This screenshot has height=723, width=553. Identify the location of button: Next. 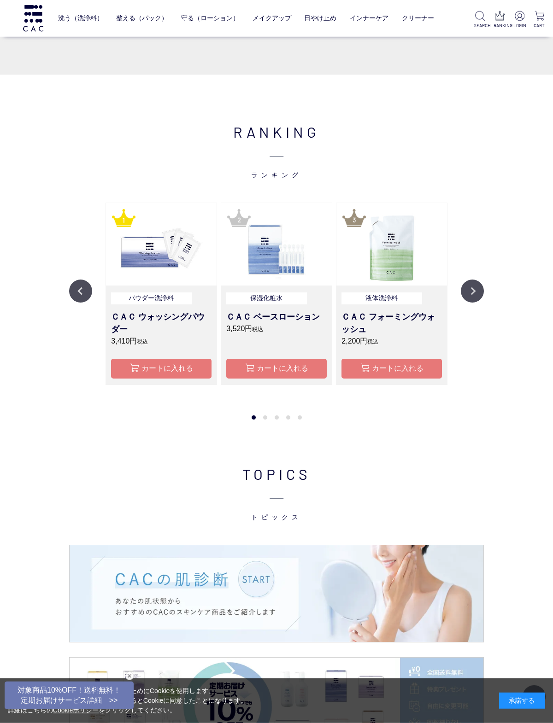
(472, 291).